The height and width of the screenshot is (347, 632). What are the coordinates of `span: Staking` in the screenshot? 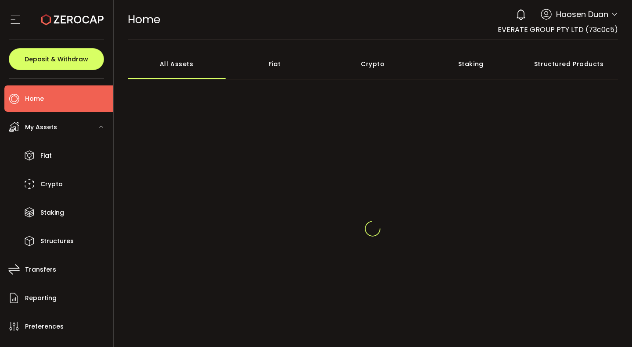 It's located at (52, 213).